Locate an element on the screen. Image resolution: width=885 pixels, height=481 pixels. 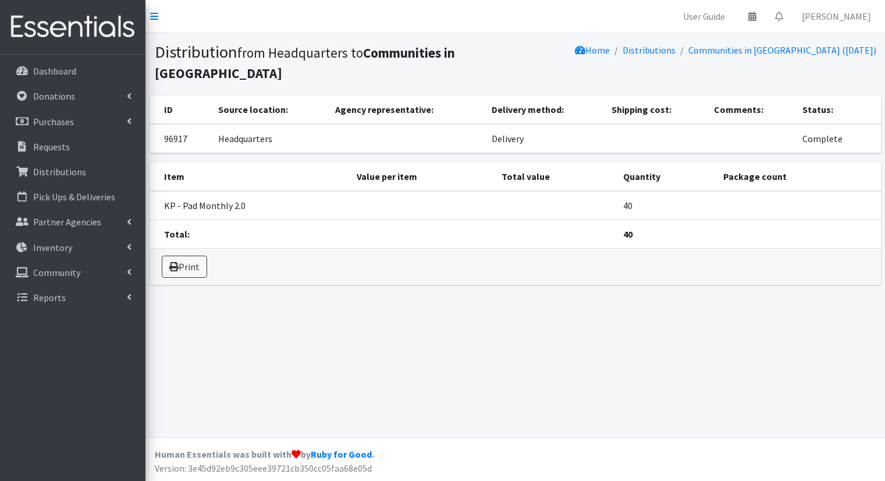
th: Total value is located at coordinates (555, 176).